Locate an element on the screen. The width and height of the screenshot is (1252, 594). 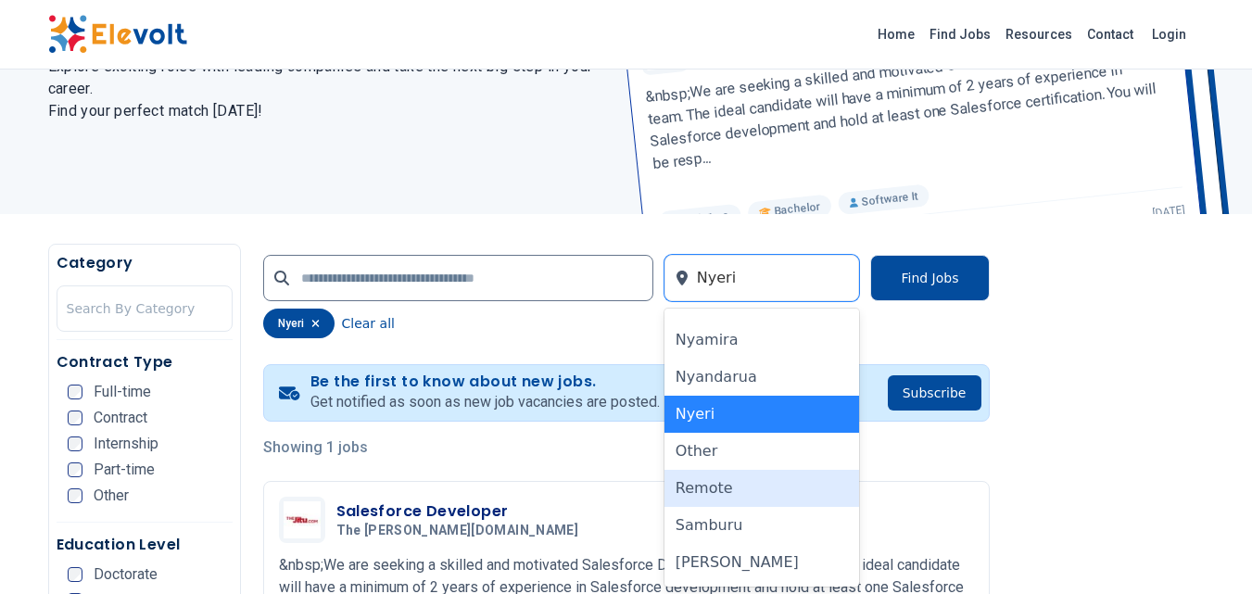
h4: Be the first to know about new jobs. is located at coordinates (485, 382).